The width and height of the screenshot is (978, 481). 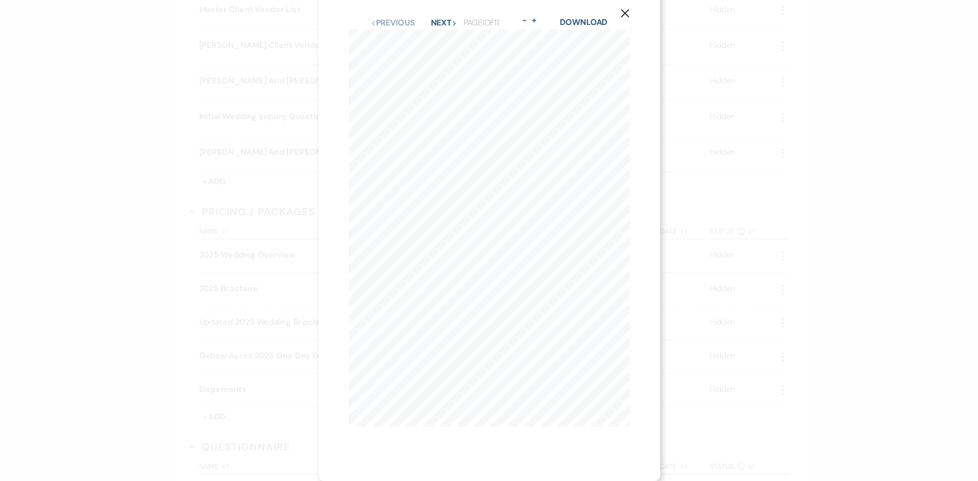 What do you see at coordinates (393, 23) in the screenshot?
I see `button: Previous` at bounding box center [393, 23].